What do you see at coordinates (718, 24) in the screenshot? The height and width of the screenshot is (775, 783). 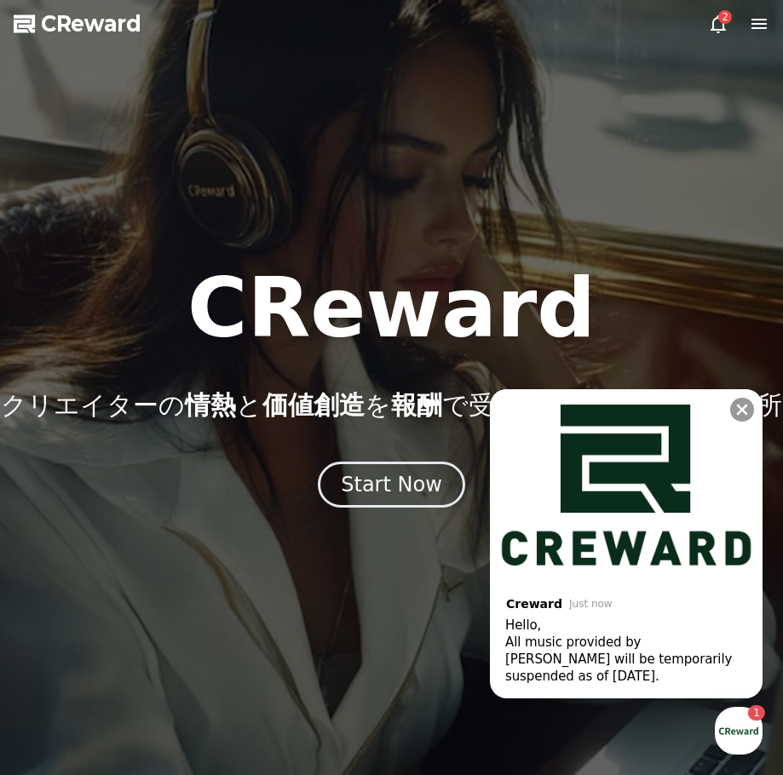 I see `a: 2` at bounding box center [718, 24].